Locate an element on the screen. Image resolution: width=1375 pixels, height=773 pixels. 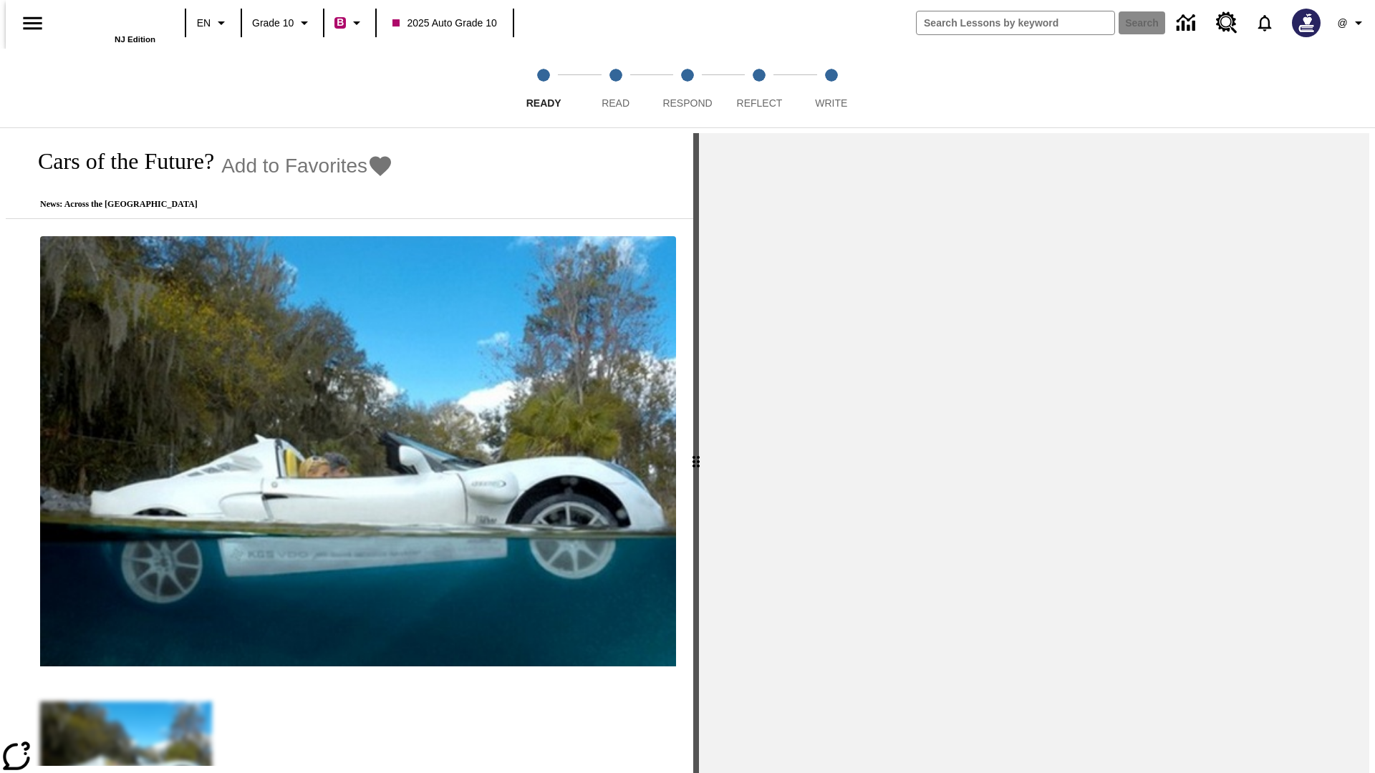
button: Profile/Settings is located at coordinates (1352, 23).